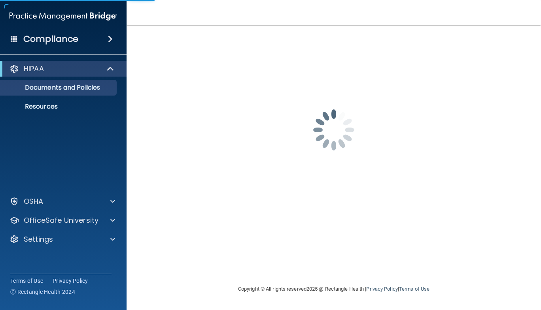 The width and height of the screenshot is (541, 310). I want to click on p: OfficeSafe University, so click(61, 221).